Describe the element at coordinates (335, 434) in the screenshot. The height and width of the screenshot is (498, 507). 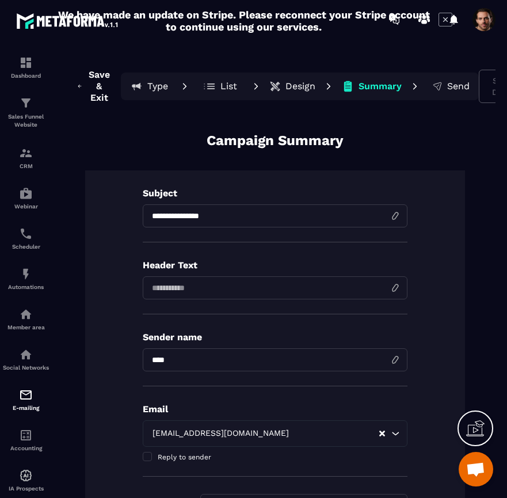
I see `input: Search for option` at that location.